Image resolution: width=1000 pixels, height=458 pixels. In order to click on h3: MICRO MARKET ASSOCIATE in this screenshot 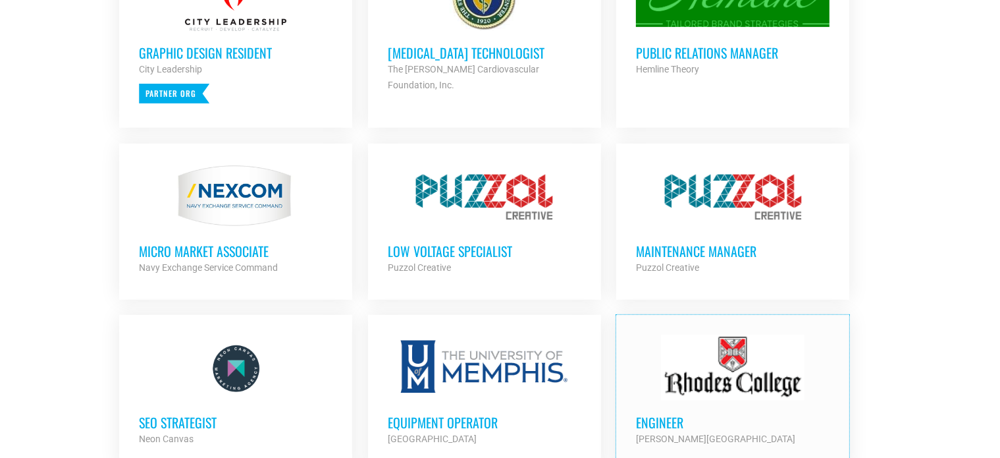, I will do `click(236, 251)`.